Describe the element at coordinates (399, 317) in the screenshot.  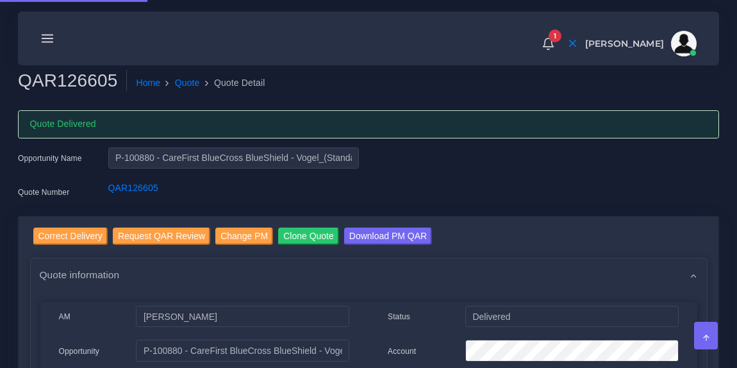
I see `label: Status` at that location.